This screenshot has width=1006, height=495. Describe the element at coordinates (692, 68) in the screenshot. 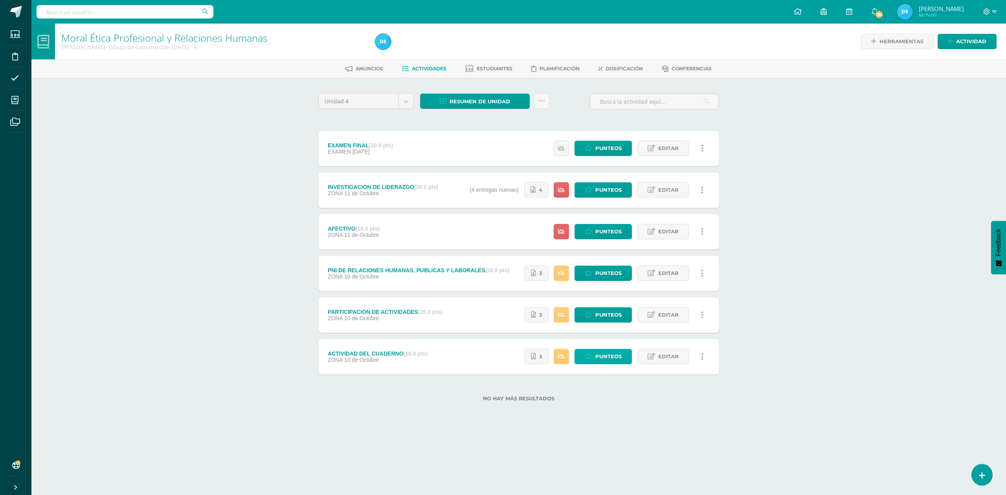

I see `span: Conferencias` at that location.